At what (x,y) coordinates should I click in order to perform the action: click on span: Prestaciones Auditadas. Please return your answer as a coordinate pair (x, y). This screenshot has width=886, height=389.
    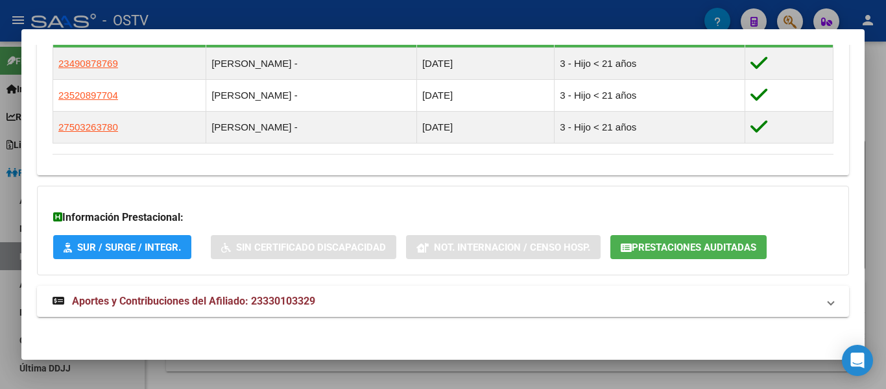
    Looking at the image, I should click on (694, 247).